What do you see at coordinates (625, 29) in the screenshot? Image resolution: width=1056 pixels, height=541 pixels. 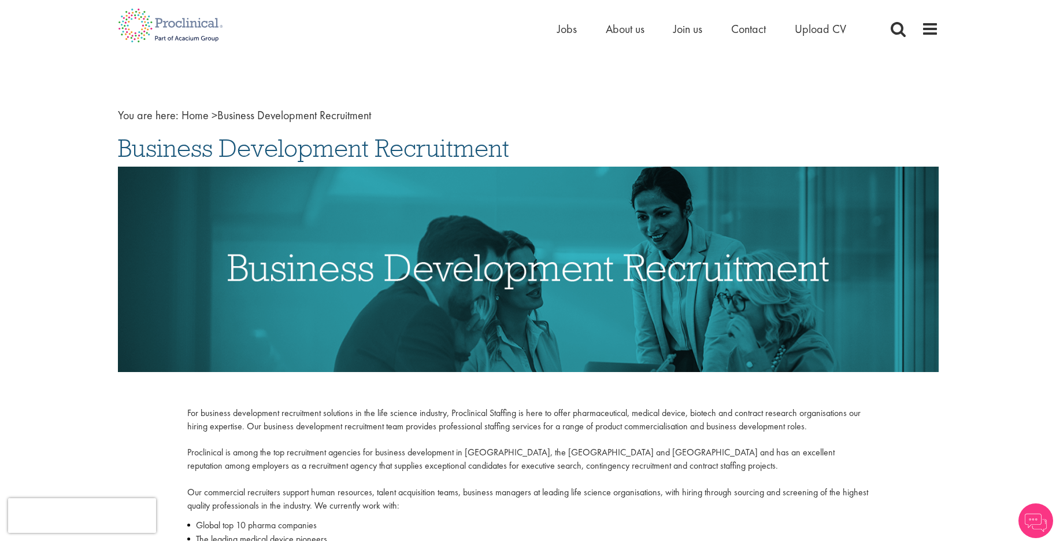 I see `a: About us` at bounding box center [625, 29].